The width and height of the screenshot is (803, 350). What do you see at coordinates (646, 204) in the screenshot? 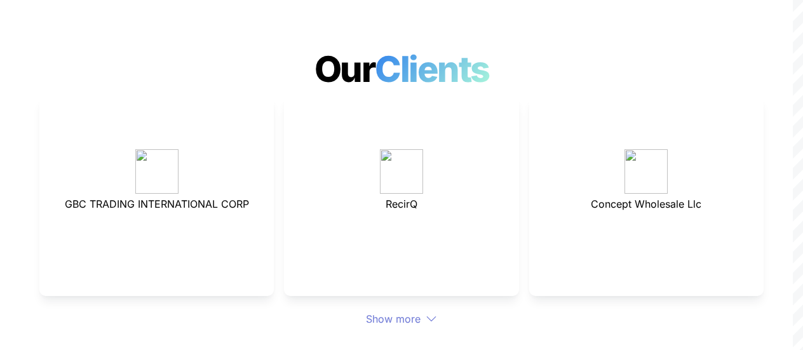
I see `span: Concept Wholesale Llc` at bounding box center [646, 204].